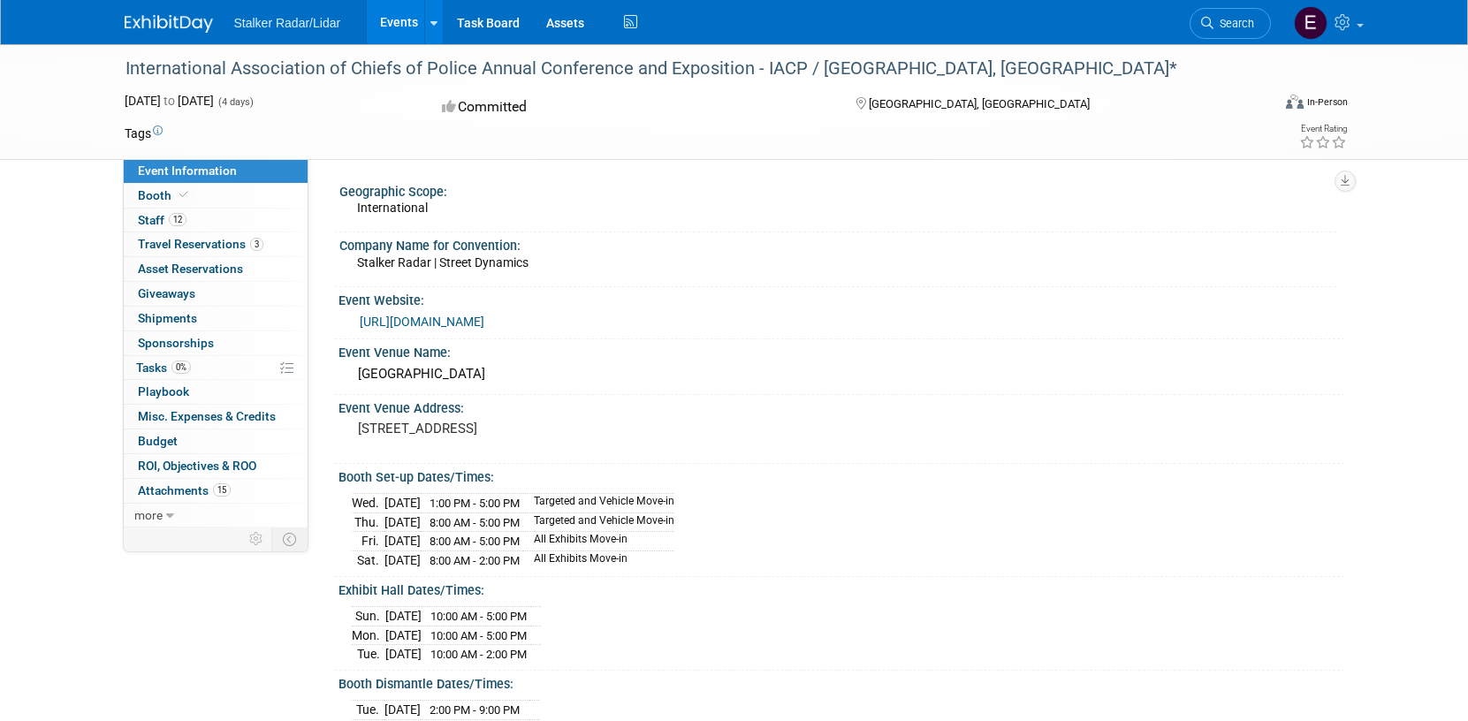 This screenshot has width=1468, height=721. What do you see at coordinates (184, 490) in the screenshot?
I see `span: Attachments` at bounding box center [184, 490].